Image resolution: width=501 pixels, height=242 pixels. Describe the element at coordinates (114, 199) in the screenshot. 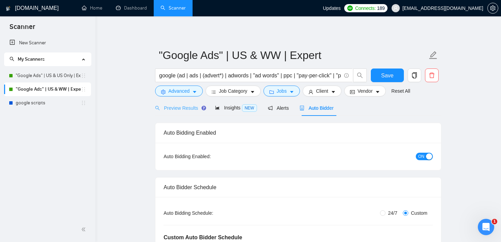

I see `span: Help` at that location.